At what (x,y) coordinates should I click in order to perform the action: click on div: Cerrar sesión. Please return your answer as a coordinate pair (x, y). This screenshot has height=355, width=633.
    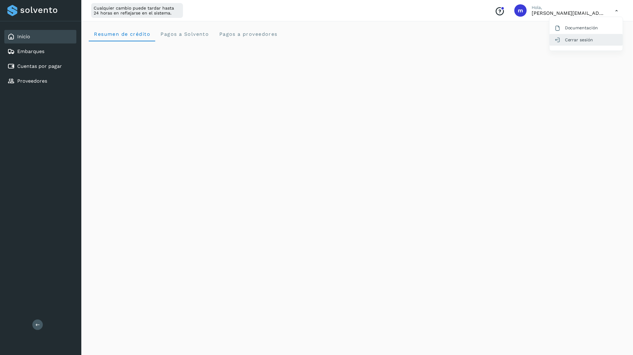
    Looking at the image, I should click on (587, 40).